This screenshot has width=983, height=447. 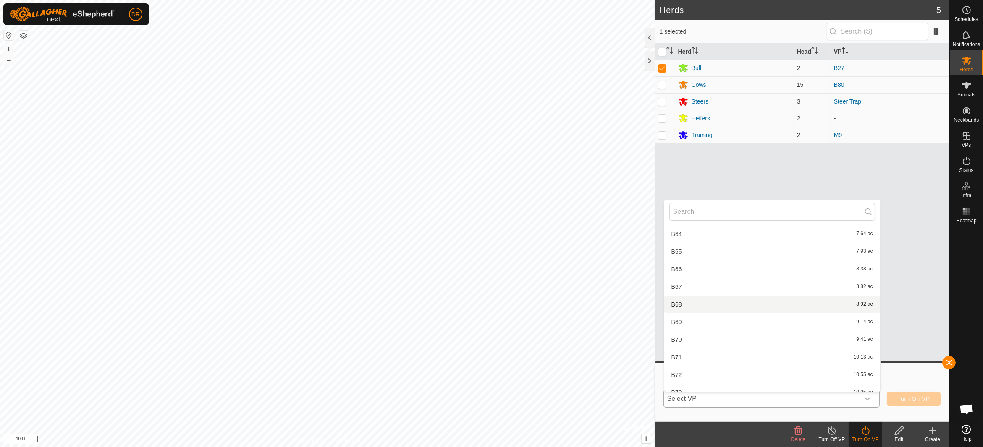 I want to click on li: B67, so click(x=772, y=287).